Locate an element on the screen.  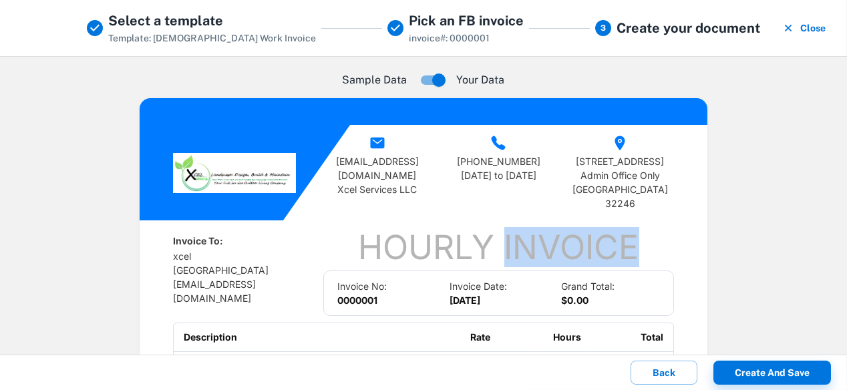
button: Back is located at coordinates (664, 373).